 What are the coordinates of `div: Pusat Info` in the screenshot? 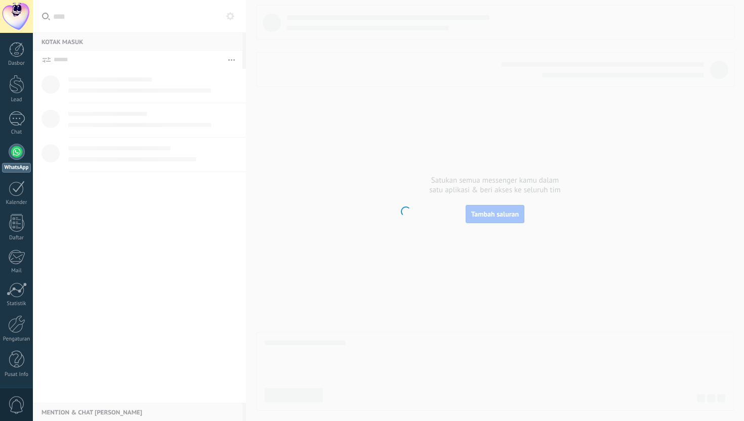 It's located at (17, 375).